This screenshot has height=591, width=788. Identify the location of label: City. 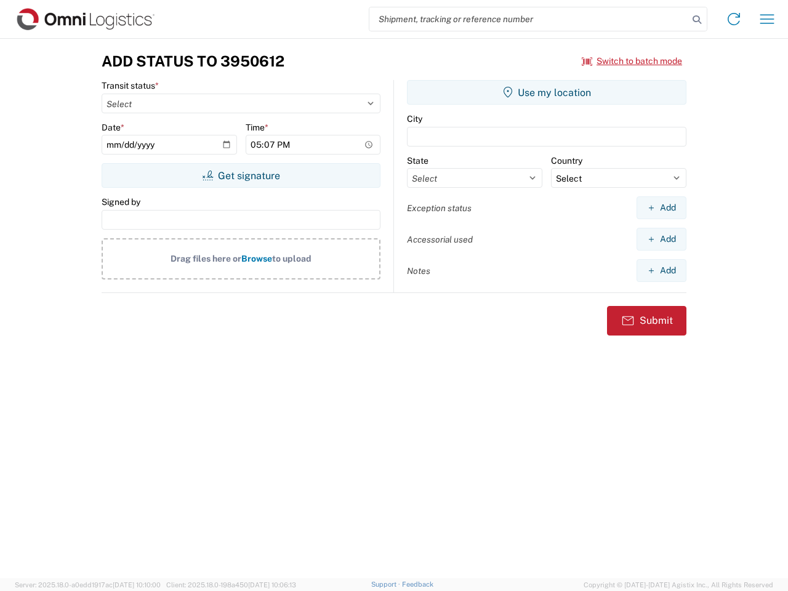
(414, 119).